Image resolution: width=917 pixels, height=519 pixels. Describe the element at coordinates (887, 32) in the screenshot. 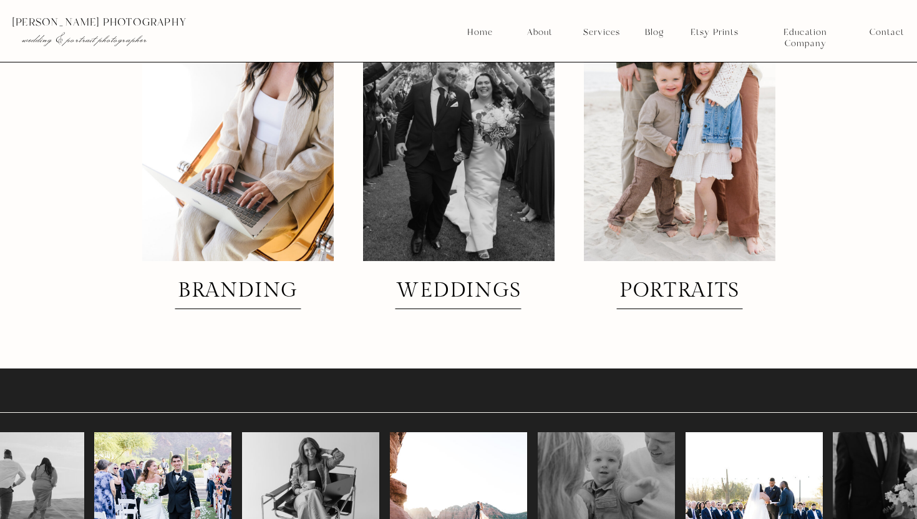

I see `a: Contact` at that location.